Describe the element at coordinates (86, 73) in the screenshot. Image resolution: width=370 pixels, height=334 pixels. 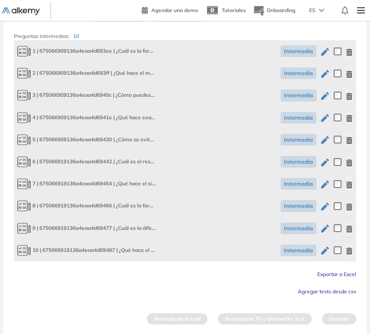
I see `span: ¿Qué hace el método .data() en jQuery? <i>Nota: Seleccionar todas las que aplican.</i>` at that location.